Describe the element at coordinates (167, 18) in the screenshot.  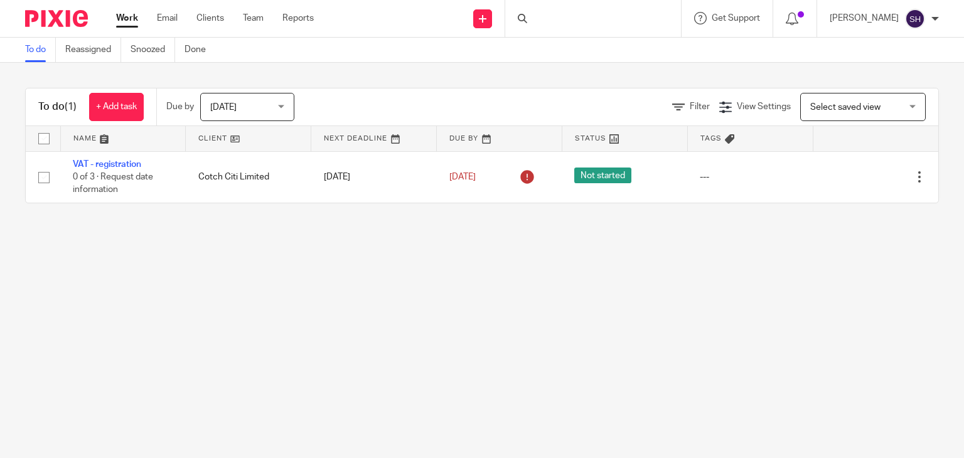
I see `a: Email` at that location.